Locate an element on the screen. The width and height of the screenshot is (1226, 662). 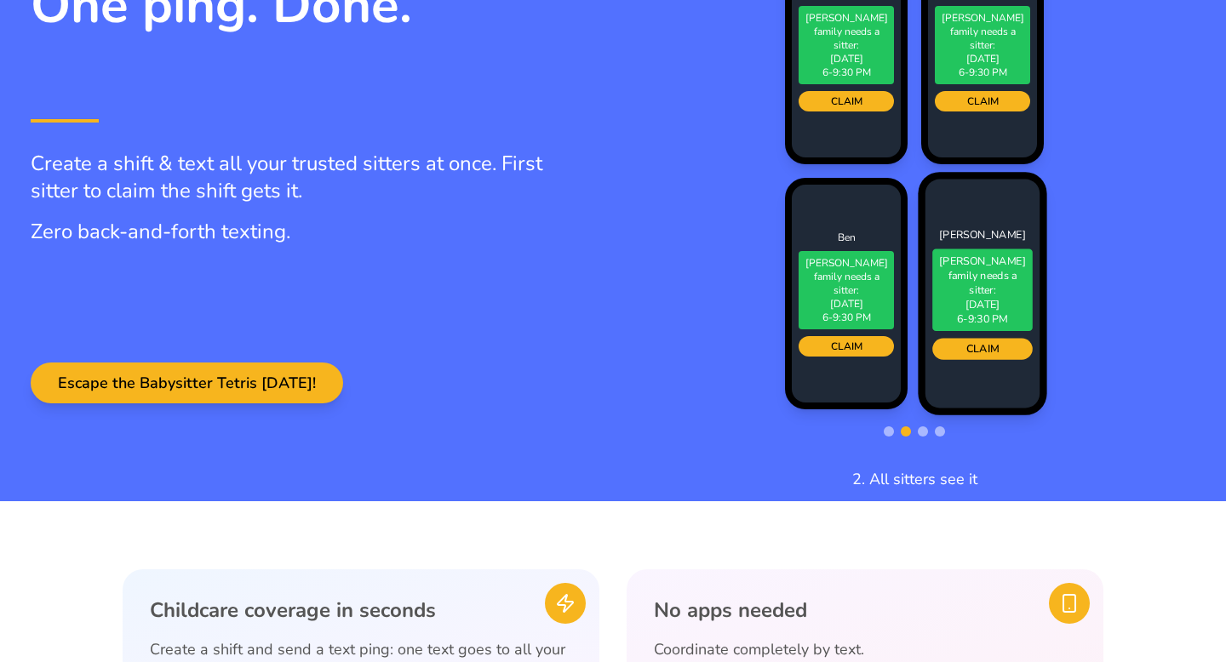
p: 2. All sitters see it is located at coordinates (914, 479).